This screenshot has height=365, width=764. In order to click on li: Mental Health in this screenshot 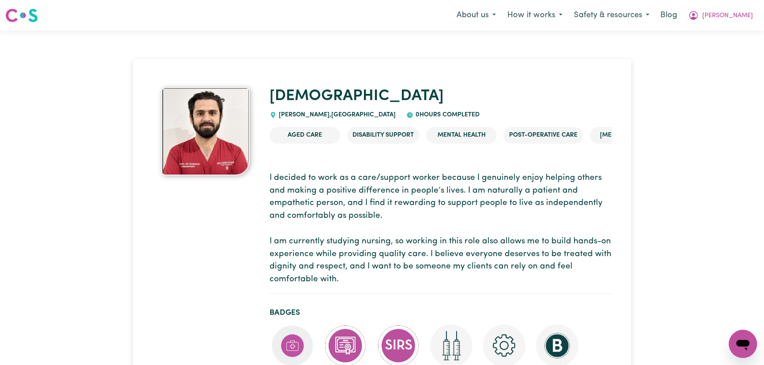, I will do `click(461, 135)`.